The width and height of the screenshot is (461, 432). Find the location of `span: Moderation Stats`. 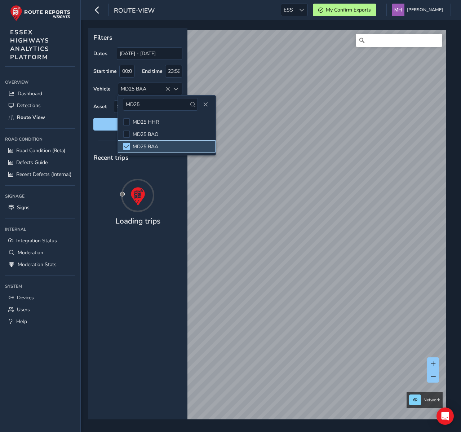

span: Moderation Stats is located at coordinates (37, 264).